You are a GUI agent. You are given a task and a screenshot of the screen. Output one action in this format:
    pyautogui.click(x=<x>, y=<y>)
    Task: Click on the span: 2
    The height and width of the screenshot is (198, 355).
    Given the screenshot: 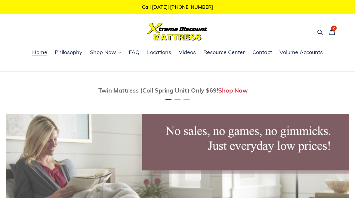 What is the action you would take?
    pyautogui.click(x=333, y=28)
    